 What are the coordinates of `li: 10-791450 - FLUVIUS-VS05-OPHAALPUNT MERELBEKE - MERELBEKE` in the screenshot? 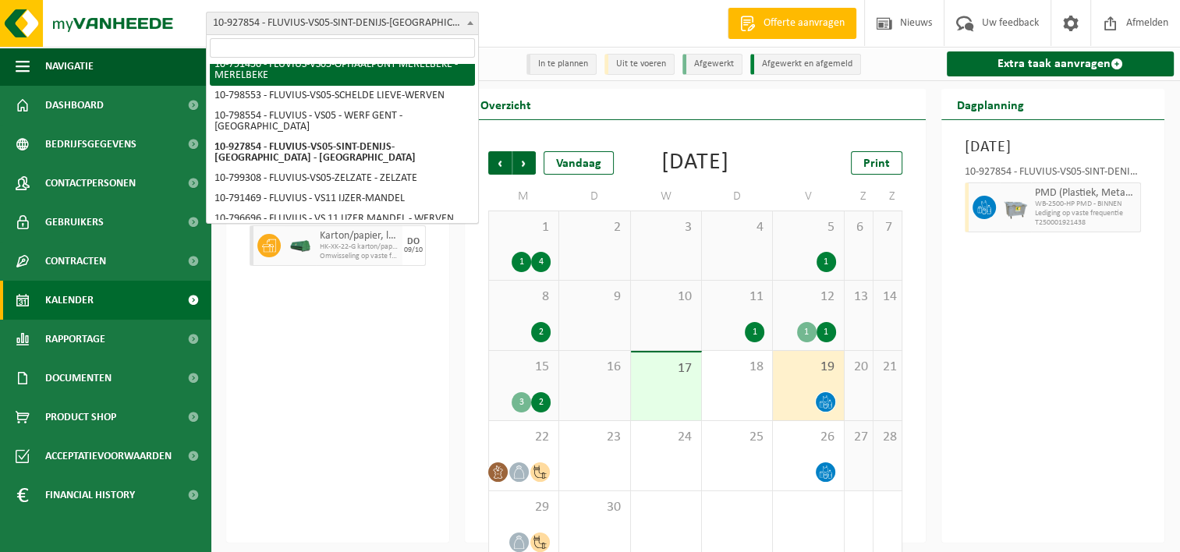 It's located at (342, 70).